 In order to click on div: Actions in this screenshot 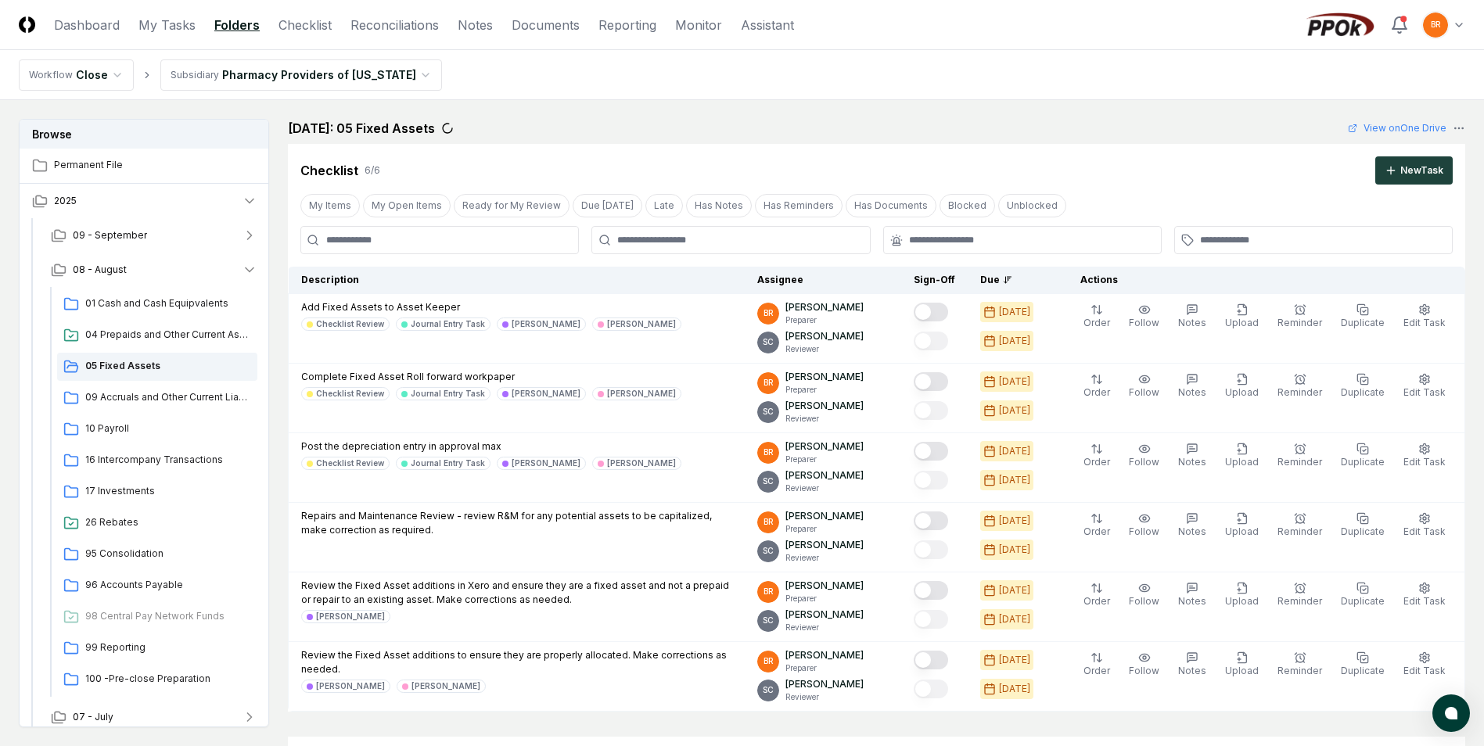, I will do `click(1260, 280)`.